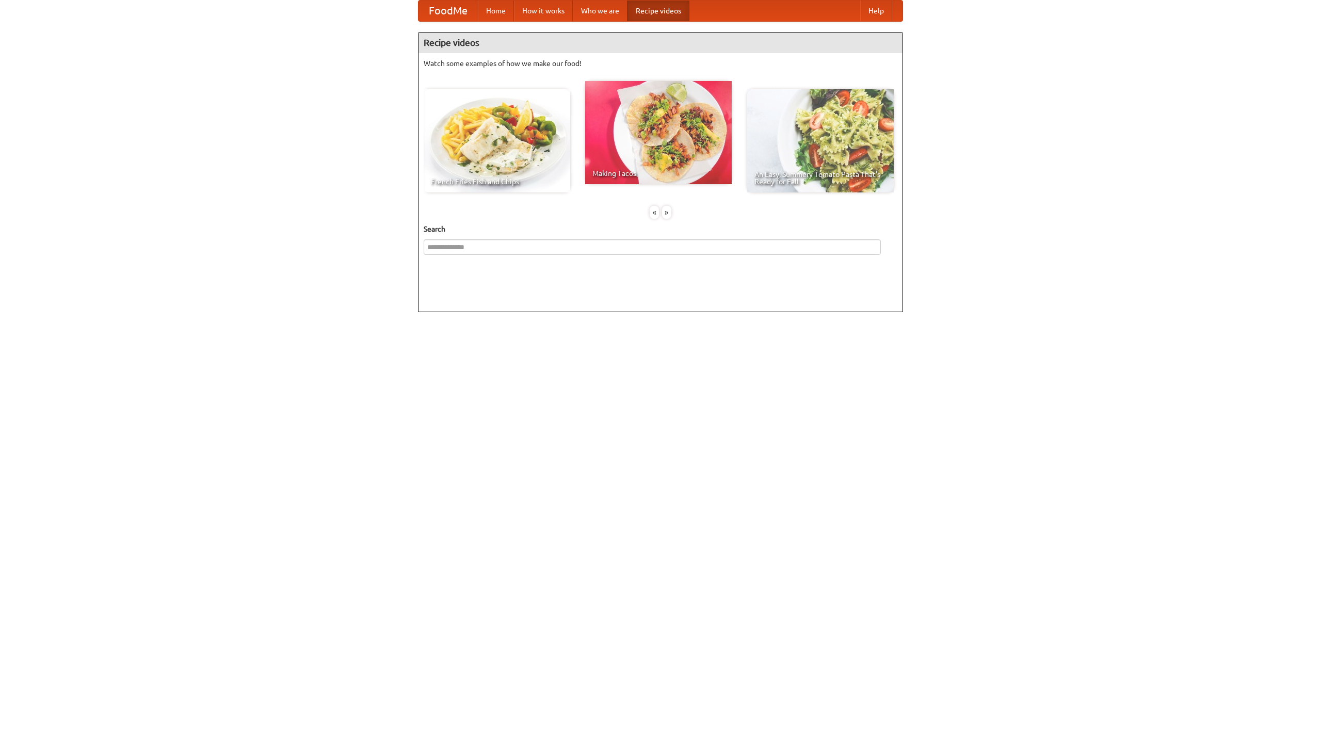  Describe the element at coordinates (448, 11) in the screenshot. I see `a: FoodMe` at that location.